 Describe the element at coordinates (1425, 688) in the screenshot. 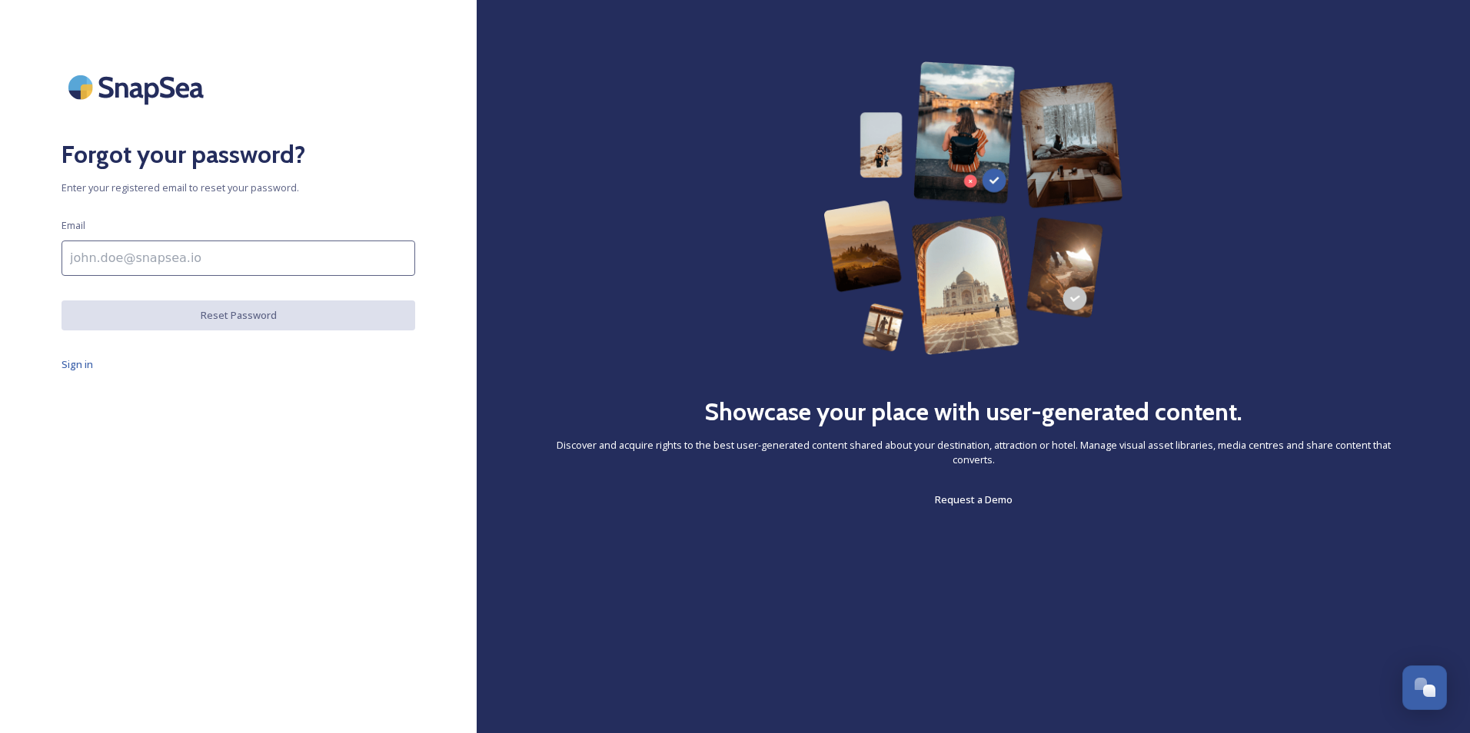

I see `button: Open Chat` at that location.